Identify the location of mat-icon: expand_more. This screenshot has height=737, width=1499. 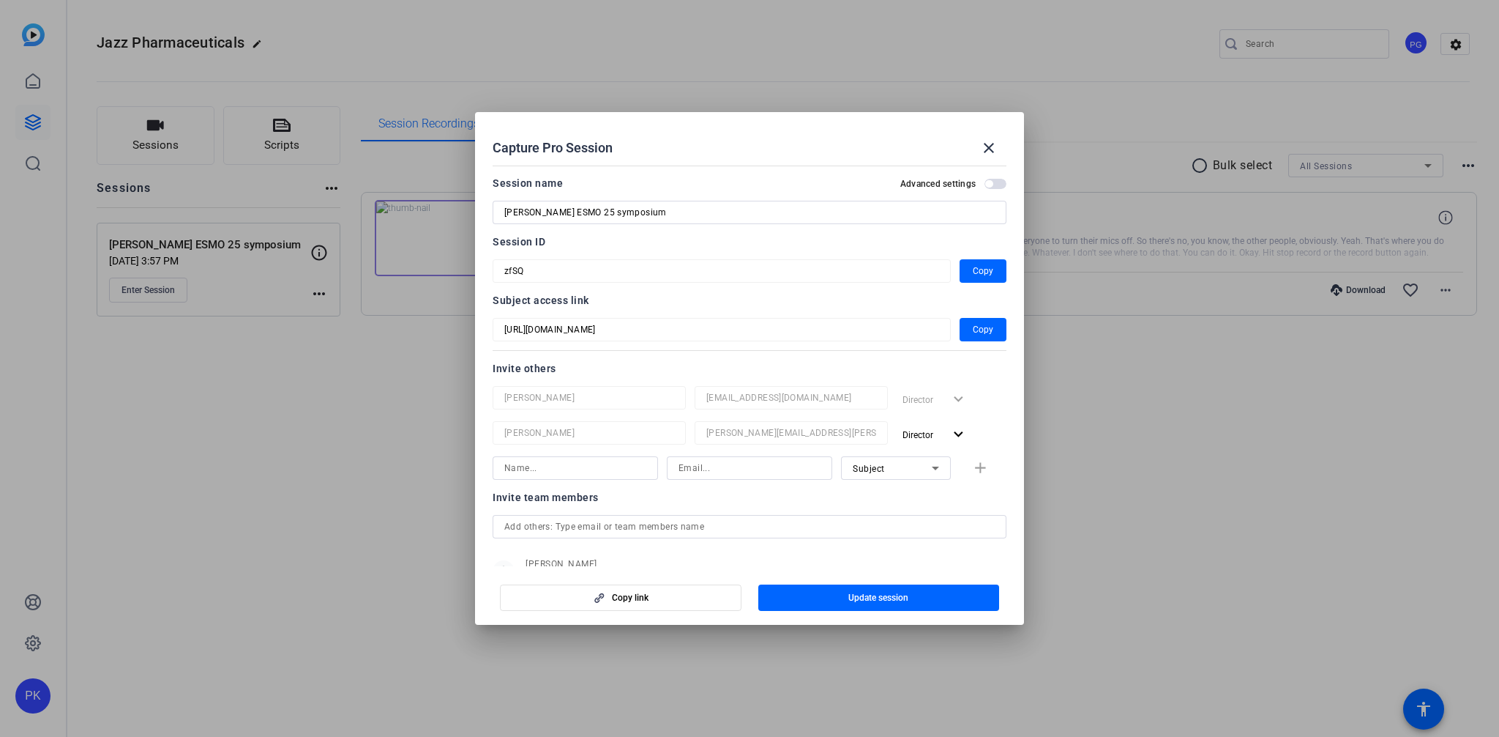
(958, 434).